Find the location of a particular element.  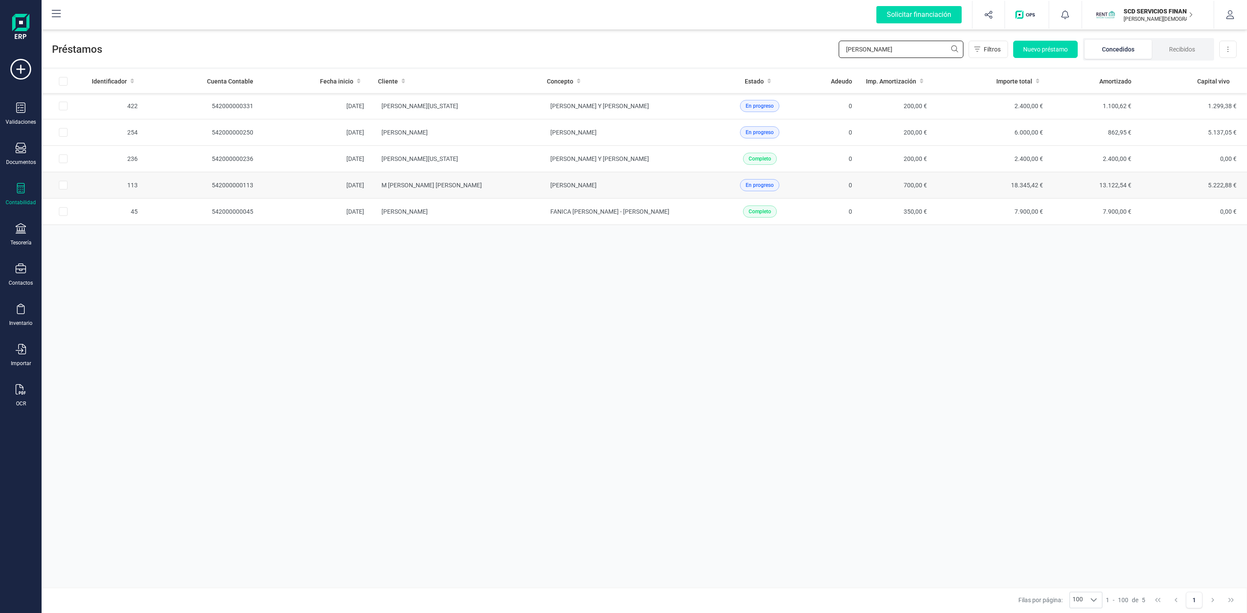

span: de is located at coordinates (1134, 600).